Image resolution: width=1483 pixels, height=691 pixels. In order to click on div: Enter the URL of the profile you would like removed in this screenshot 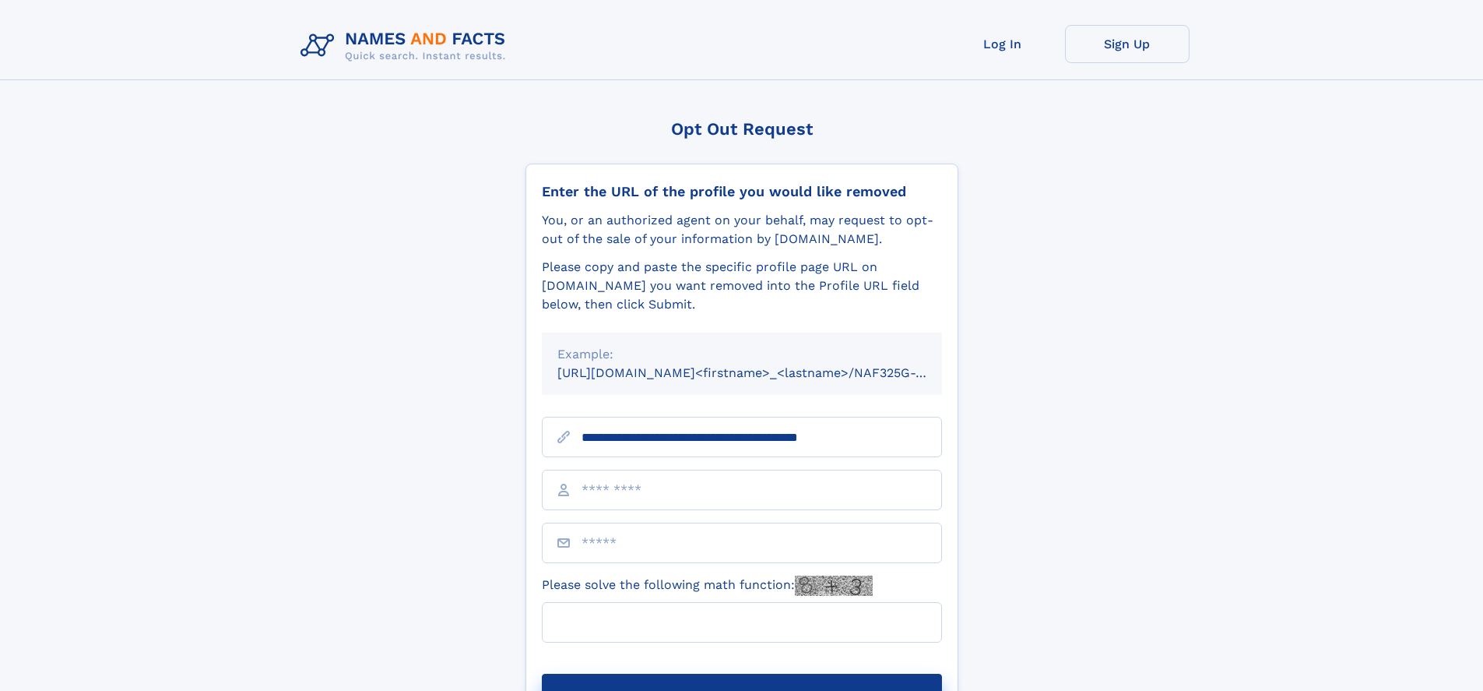, I will do `click(742, 192)`.